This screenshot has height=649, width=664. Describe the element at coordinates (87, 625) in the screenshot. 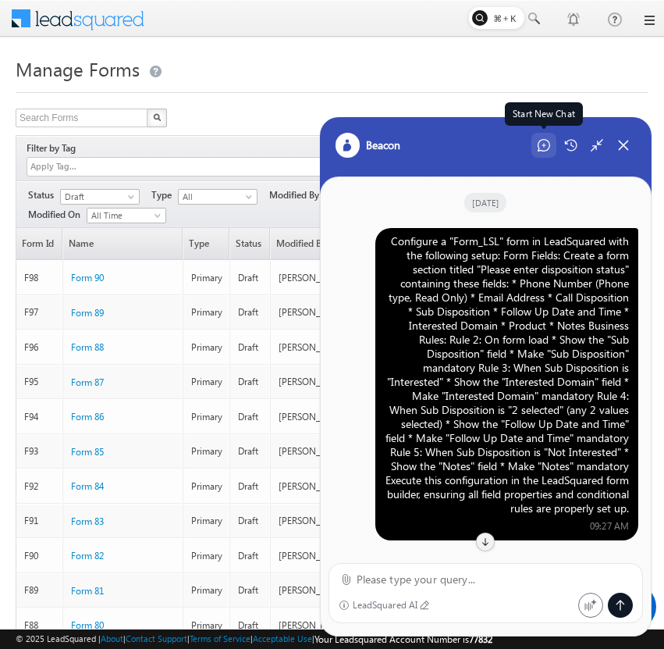

I see `a: Form 80` at that location.